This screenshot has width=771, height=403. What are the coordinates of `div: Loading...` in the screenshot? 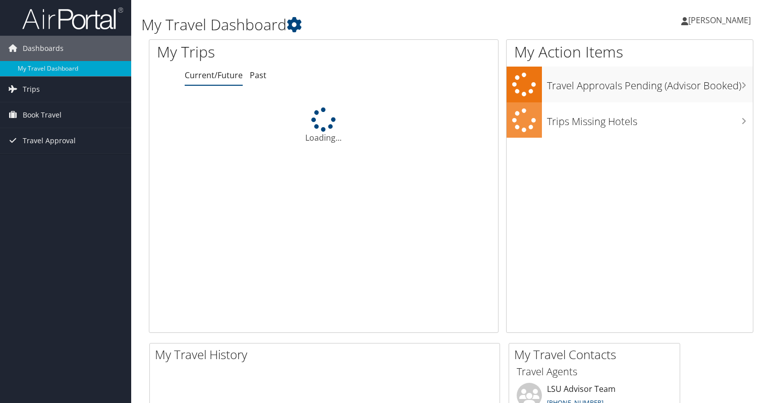 It's located at (323, 126).